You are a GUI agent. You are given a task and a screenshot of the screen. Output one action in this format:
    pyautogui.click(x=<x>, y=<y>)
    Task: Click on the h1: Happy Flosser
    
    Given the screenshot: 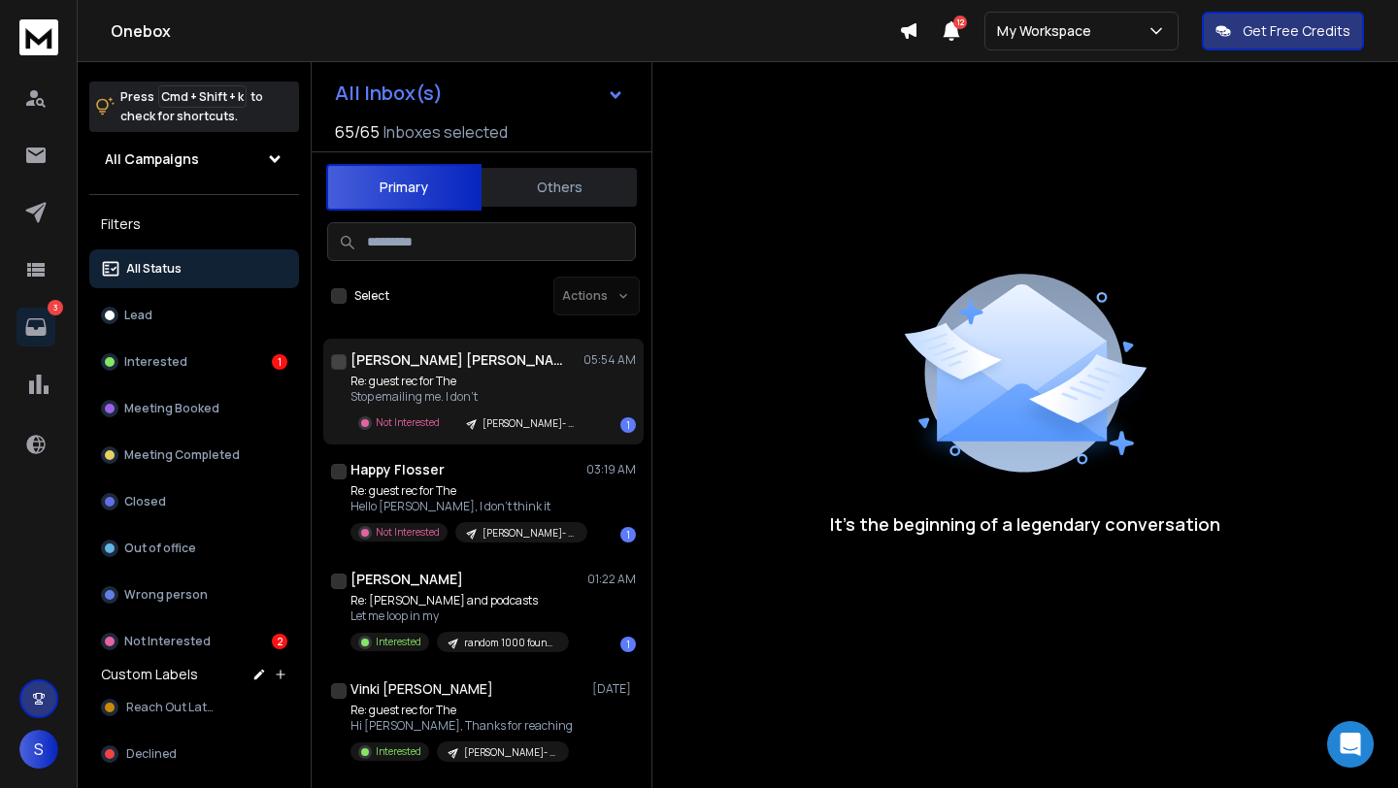 What is the action you would take?
    pyautogui.click(x=397, y=470)
    